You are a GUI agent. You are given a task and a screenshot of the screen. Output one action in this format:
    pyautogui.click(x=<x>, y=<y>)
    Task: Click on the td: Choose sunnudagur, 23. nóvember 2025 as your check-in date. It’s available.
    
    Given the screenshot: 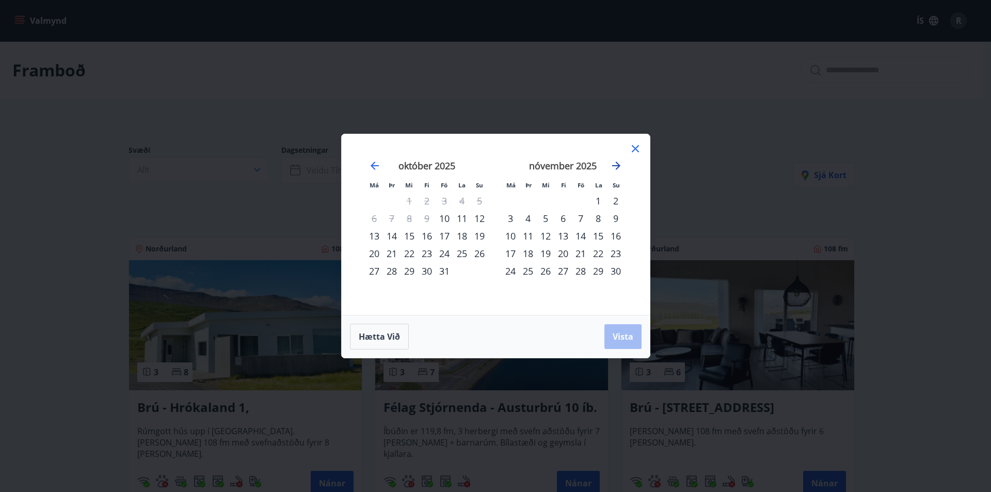 What is the action you would take?
    pyautogui.click(x=616, y=253)
    